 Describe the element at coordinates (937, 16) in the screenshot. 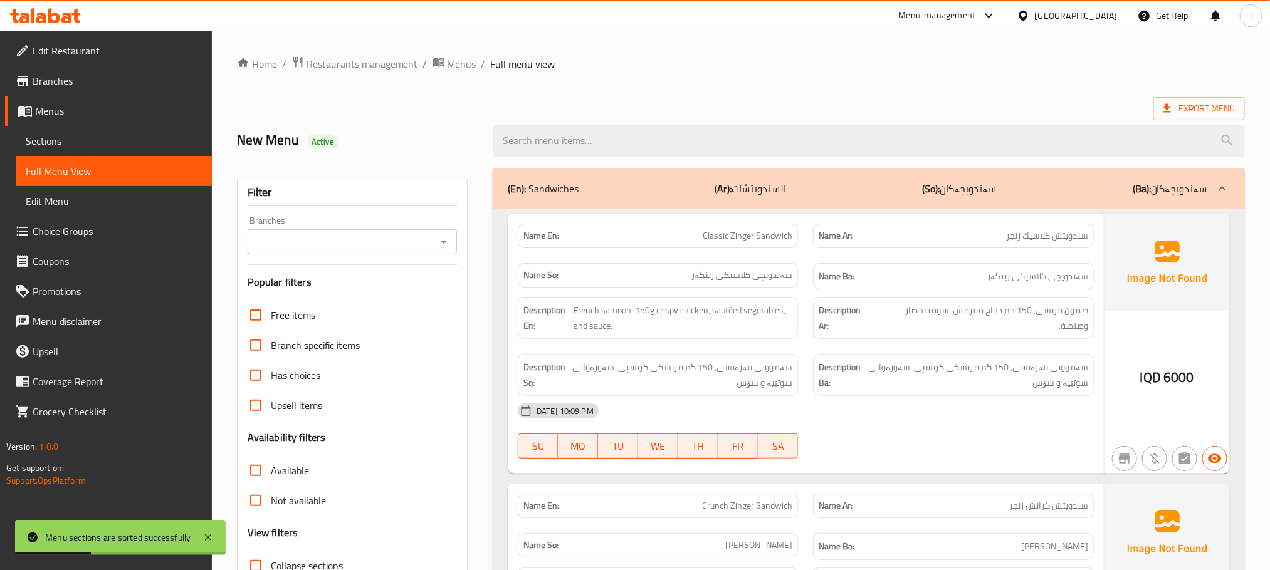

I see `div: Menu-management` at that location.